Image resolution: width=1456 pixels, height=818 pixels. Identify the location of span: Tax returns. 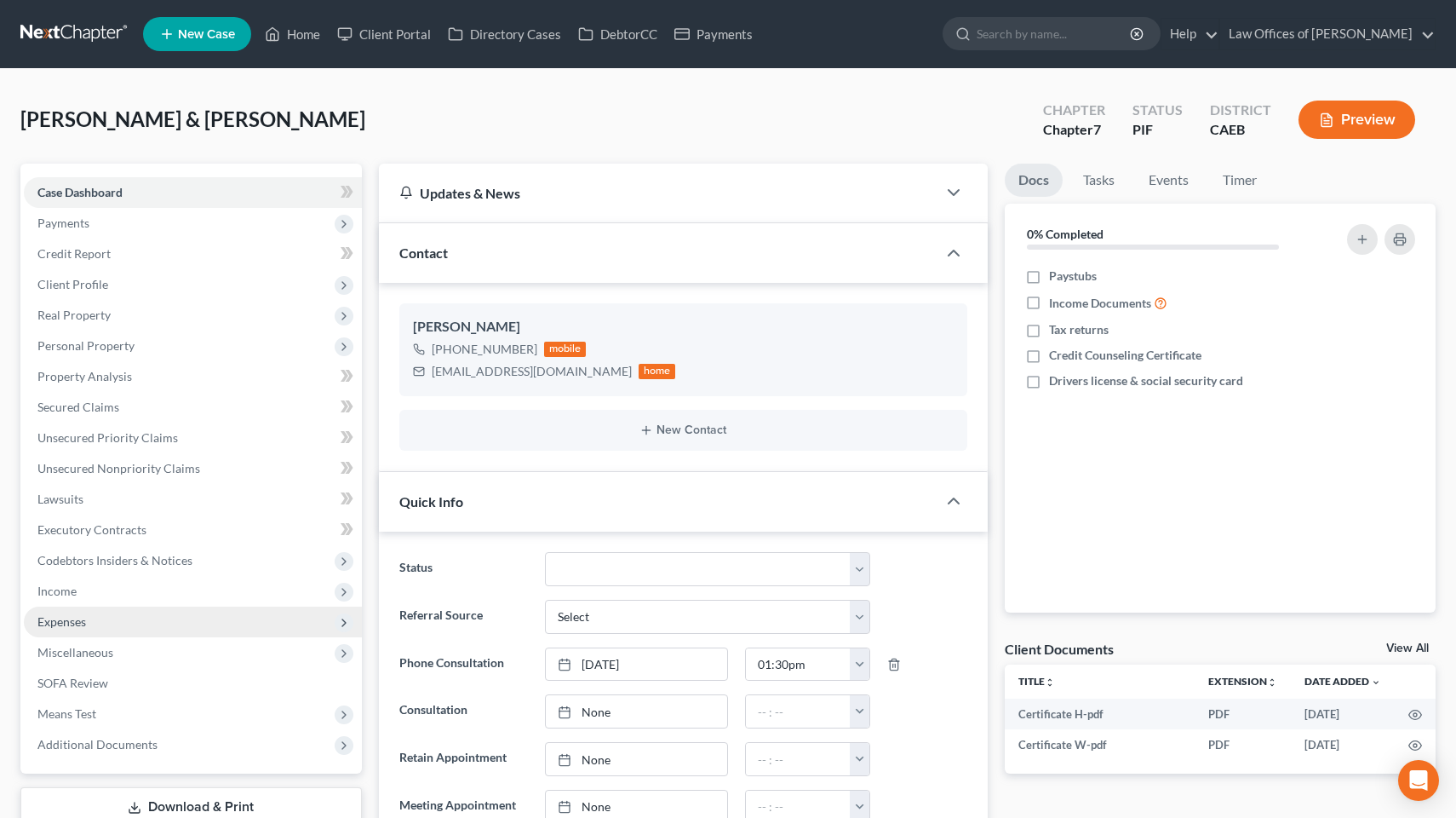
(1079, 330).